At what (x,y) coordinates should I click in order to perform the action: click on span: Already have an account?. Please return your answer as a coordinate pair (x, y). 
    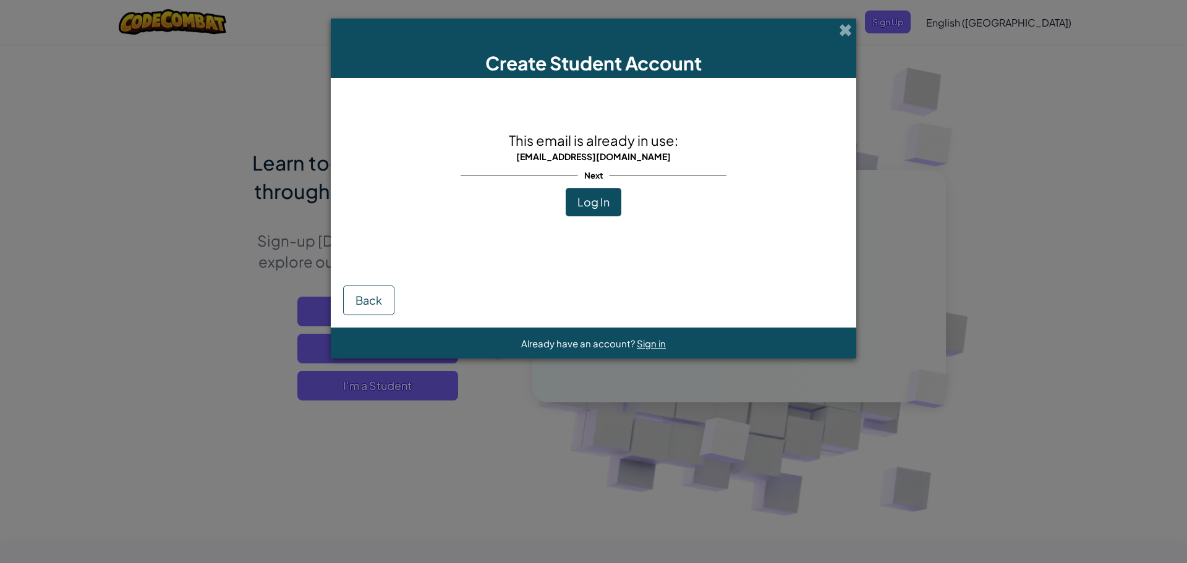
    Looking at the image, I should click on (579, 343).